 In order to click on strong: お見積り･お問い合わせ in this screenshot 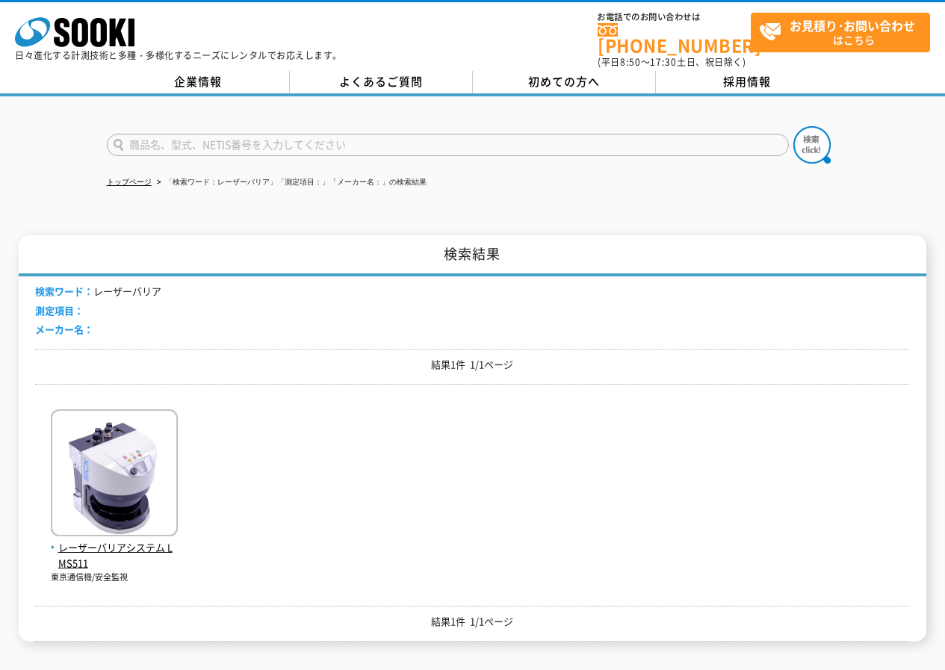, I will do `click(852, 25)`.